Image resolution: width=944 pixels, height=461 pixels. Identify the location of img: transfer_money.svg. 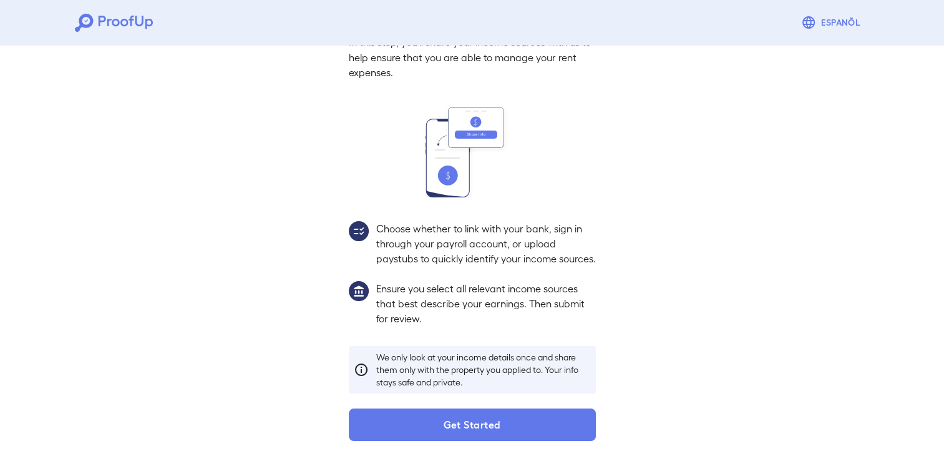
(472, 152).